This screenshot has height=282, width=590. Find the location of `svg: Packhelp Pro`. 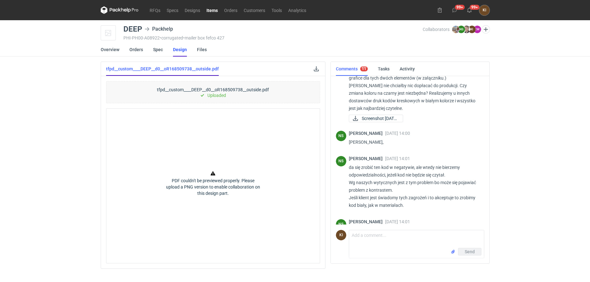

svg: Packhelp Pro is located at coordinates (120, 10).